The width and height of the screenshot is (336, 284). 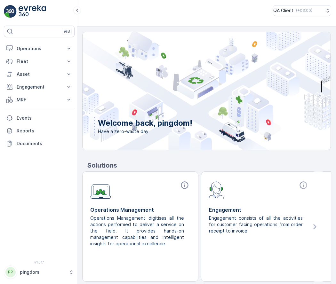 What do you see at coordinates (11, 272) in the screenshot?
I see `div: PP` at bounding box center [11, 272].